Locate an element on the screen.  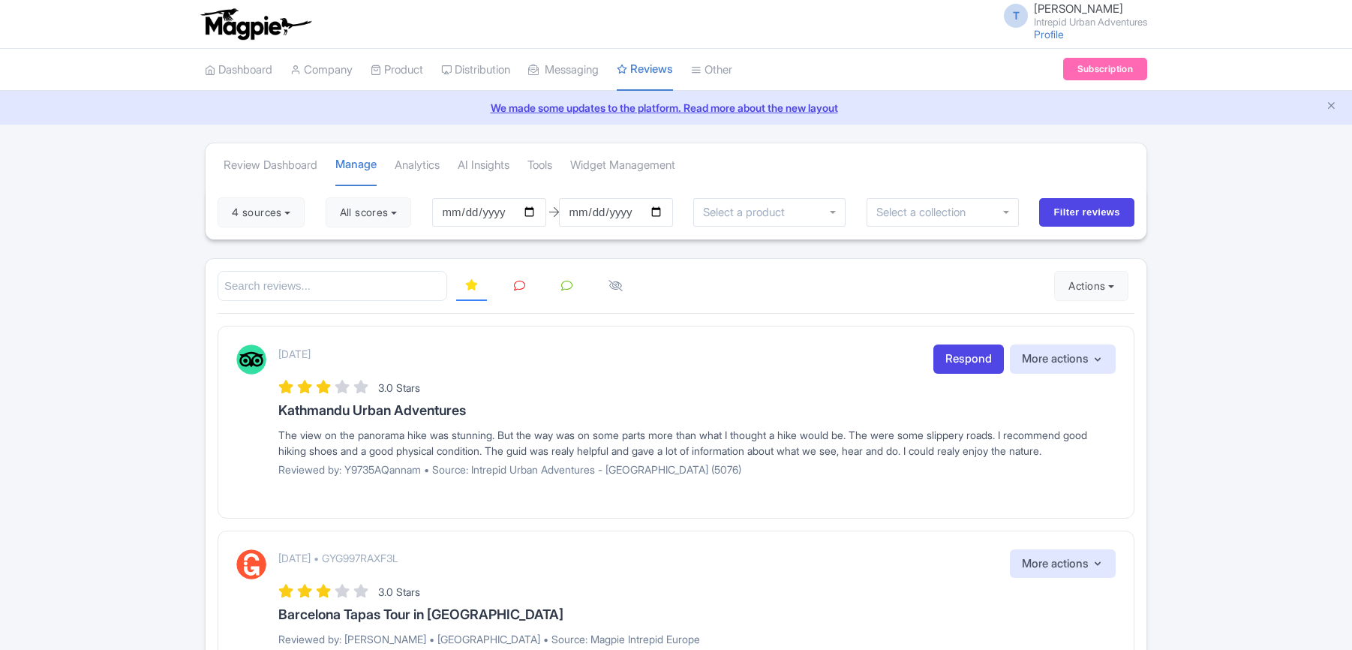
a: Product is located at coordinates (397, 70).